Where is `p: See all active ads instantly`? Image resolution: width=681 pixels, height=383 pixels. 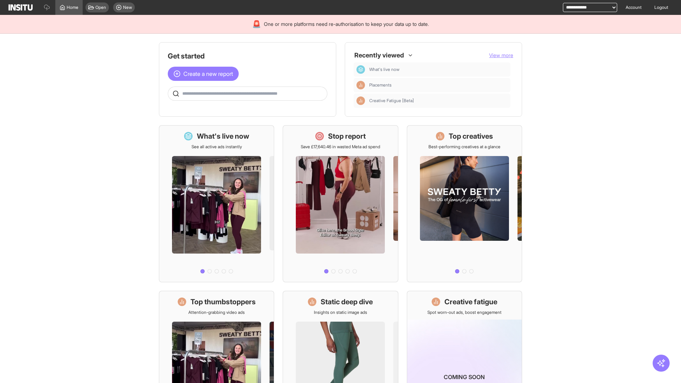 p: See all active ads instantly is located at coordinates (217, 147).